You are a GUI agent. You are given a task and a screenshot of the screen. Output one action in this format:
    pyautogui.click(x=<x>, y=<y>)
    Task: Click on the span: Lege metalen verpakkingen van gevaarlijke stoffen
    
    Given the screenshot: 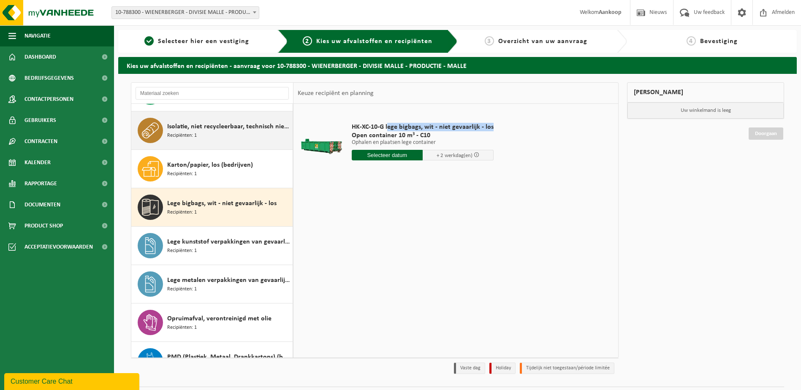 What is the action you would take?
    pyautogui.click(x=229, y=281)
    